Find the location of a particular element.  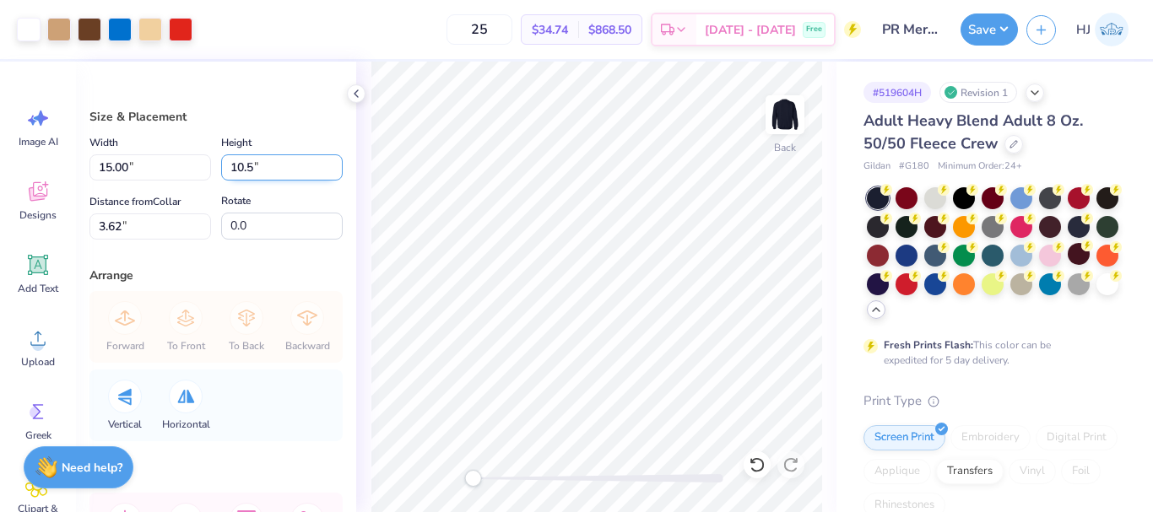

div: Transfers is located at coordinates (970, 472).